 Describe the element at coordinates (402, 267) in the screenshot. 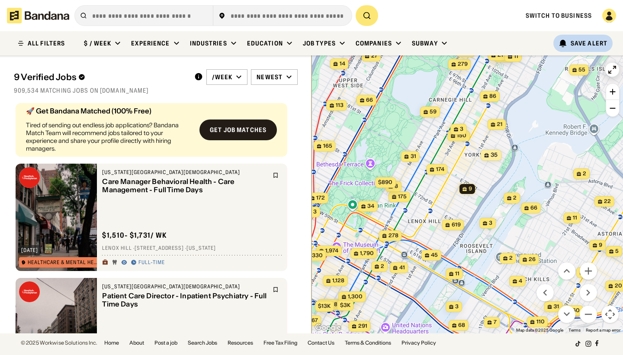

I see `span: 41` at that location.